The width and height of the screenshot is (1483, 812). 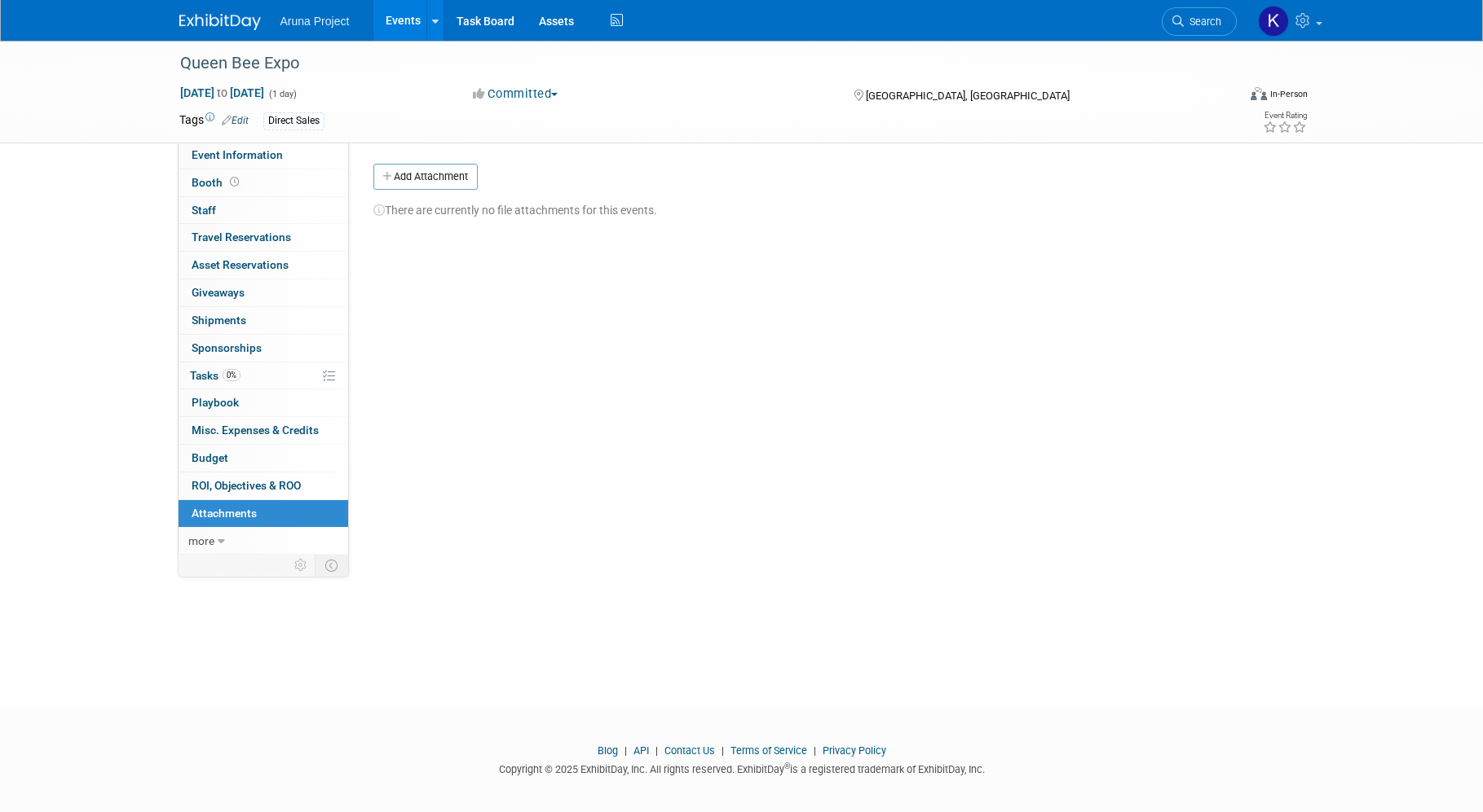 What do you see at coordinates (256, 431) in the screenshot?
I see `span: Misc. Expenses & Credits` at bounding box center [256, 431].